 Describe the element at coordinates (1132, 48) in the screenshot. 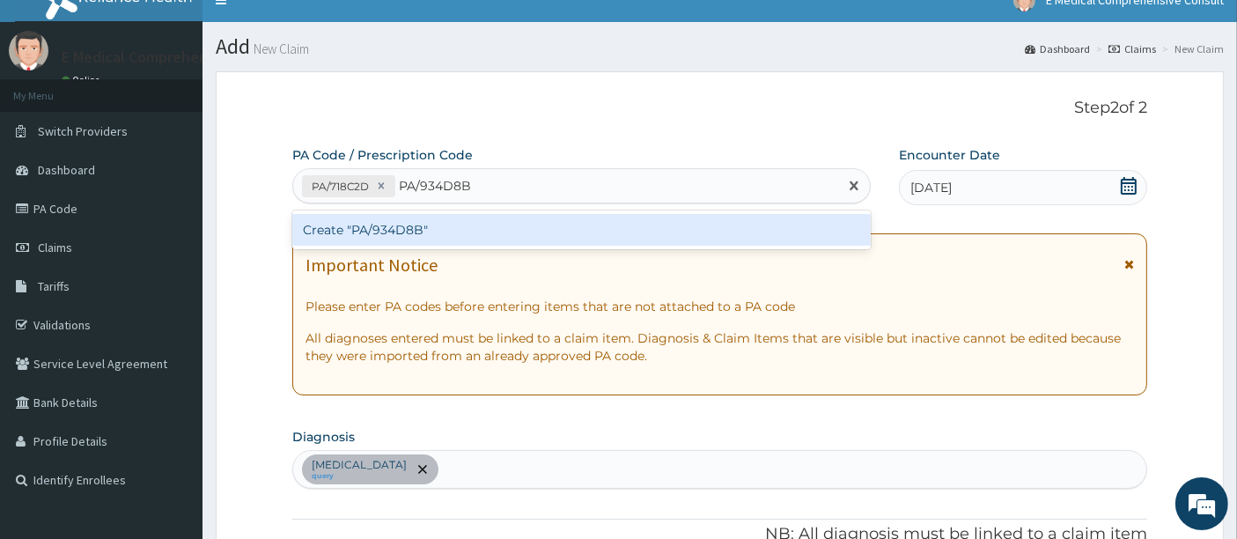

I see `a: Claims` at that location.